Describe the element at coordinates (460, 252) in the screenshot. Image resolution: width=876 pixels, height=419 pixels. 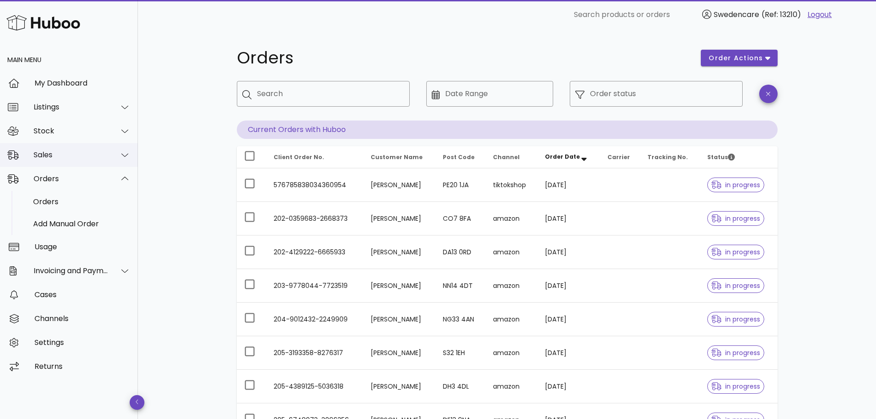
I see `td: DA13 0RD` at that location.